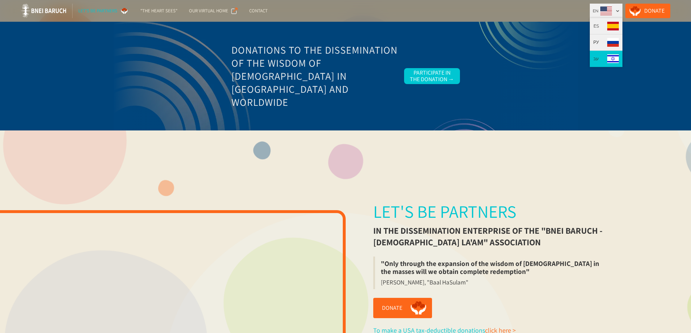  What do you see at coordinates (596, 26) in the screenshot?
I see `div: ES` at bounding box center [596, 26].